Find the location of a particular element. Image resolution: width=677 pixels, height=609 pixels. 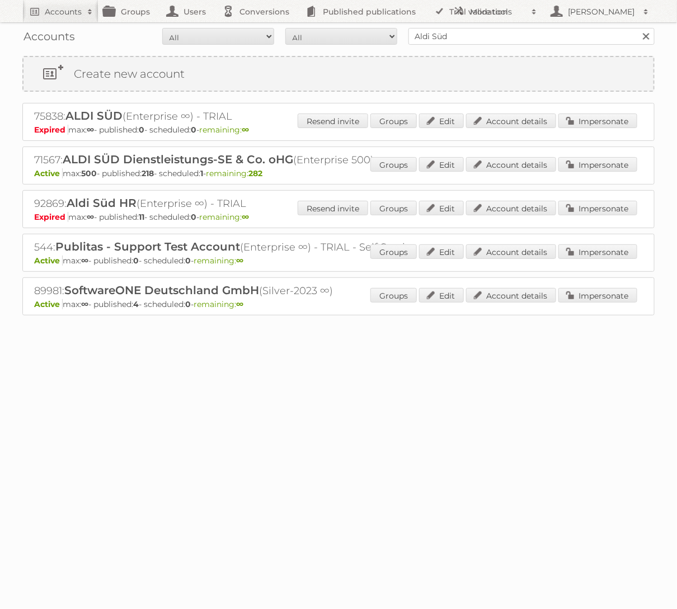

strong: 500 is located at coordinates (89, 173).